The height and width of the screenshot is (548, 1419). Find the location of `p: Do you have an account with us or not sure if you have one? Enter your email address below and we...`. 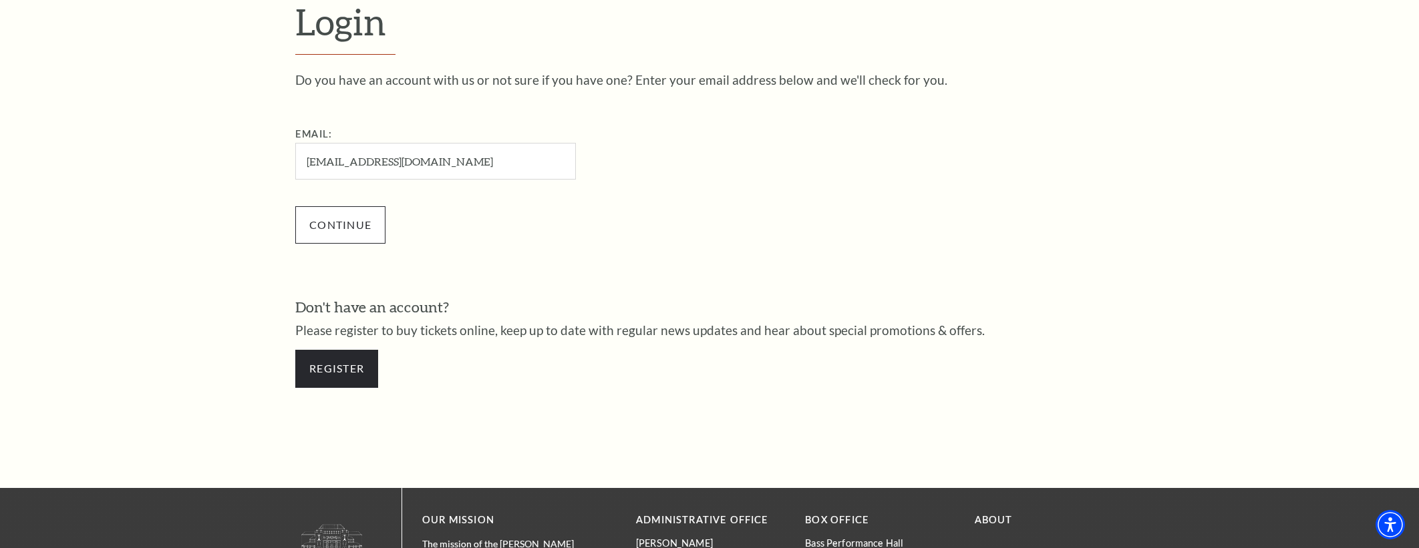

p: Do you have an account with us or not sure if you have one? Enter your email address below and we... is located at coordinates (709, 79).